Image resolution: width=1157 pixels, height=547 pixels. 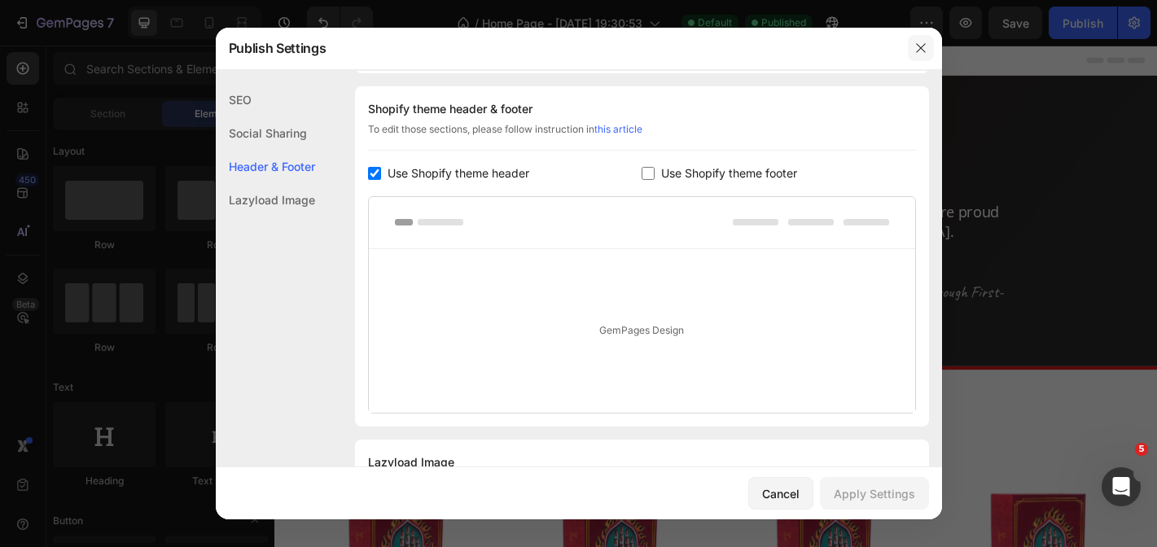 I want to click on div: We are committed to supplying Europe with the highest quality prodvcts that we guarantee, through..., so click(x=489, y=284).